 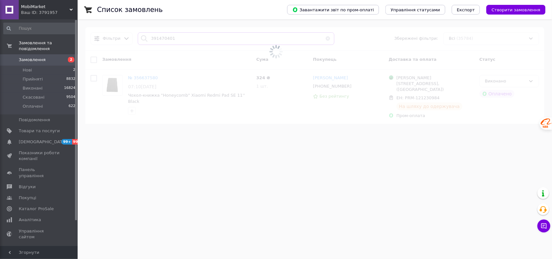 I want to click on button: Чат з покупцем, so click(x=544, y=226).